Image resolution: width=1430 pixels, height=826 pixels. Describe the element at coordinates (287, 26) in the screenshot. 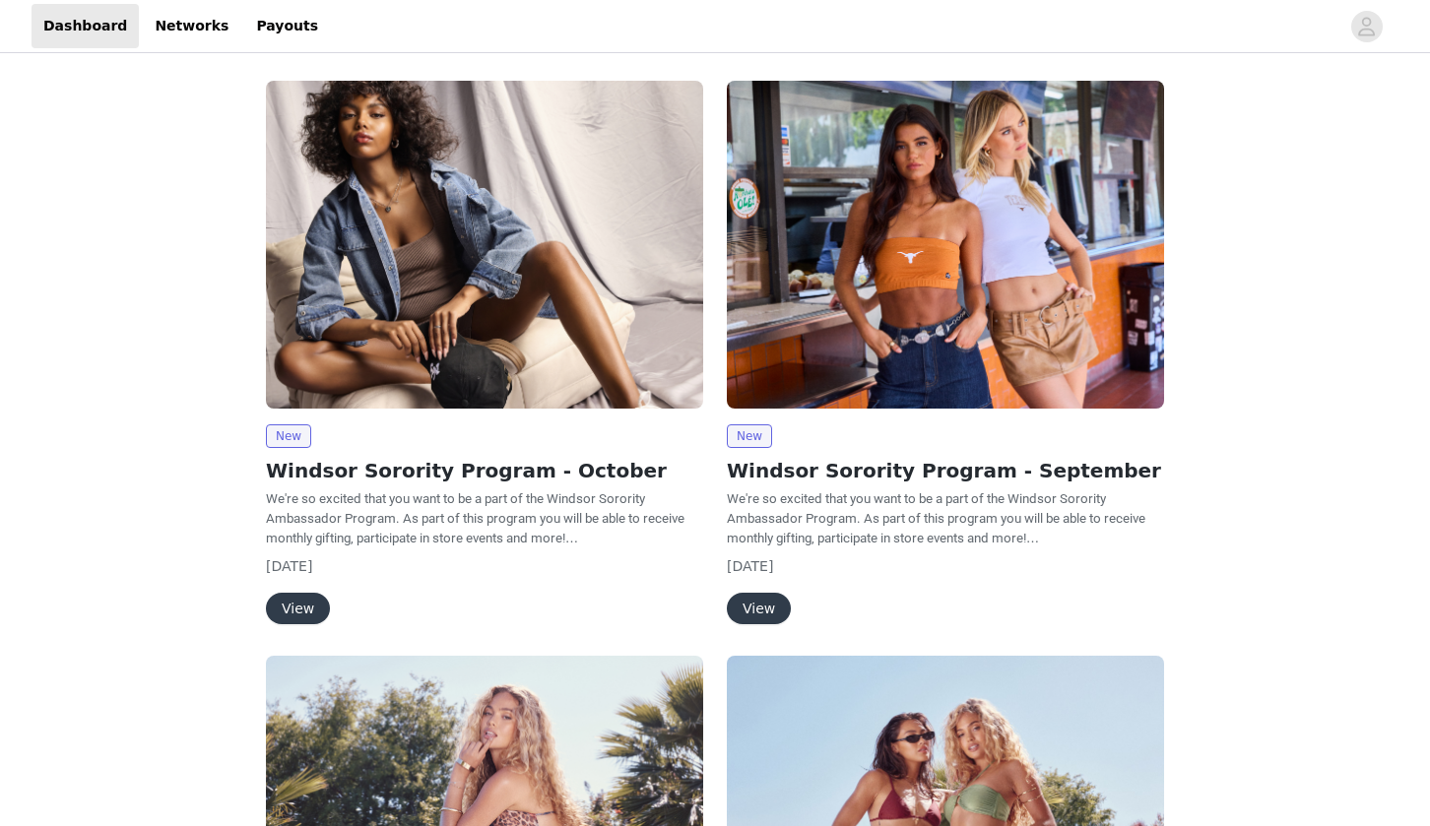

I see `a: Payouts` at that location.